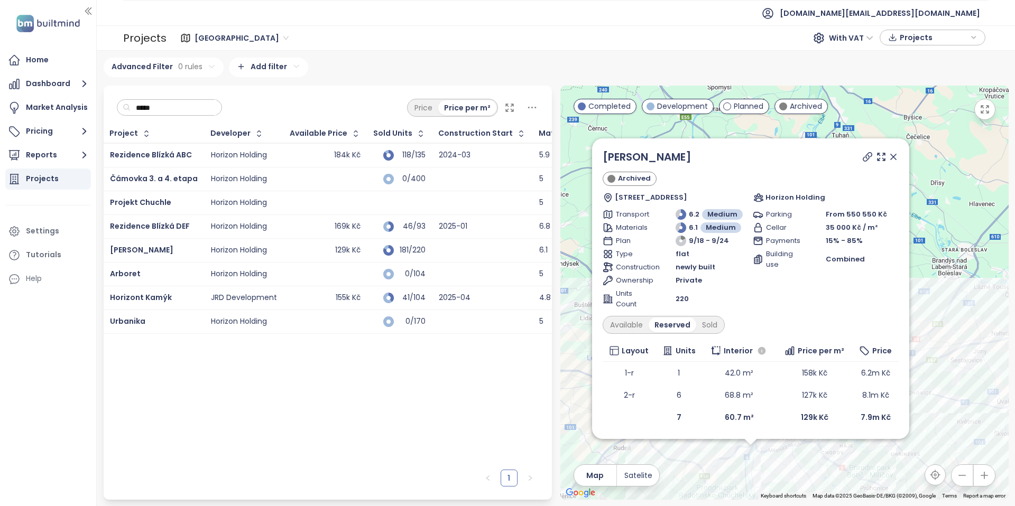  I want to click on div: 6.1, so click(543, 251).